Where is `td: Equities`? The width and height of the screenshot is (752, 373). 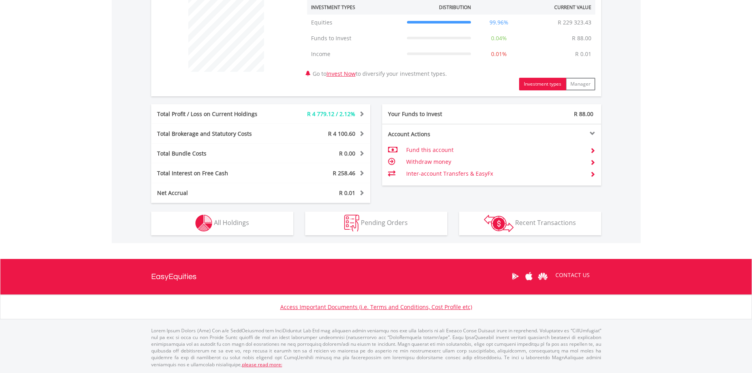
td: Equities is located at coordinates (355, 22).